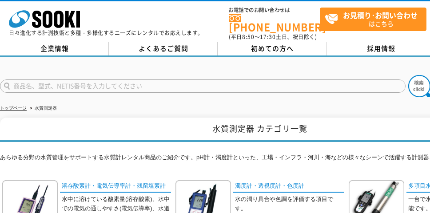  What do you see at coordinates (272, 37) in the screenshot?
I see `span: (平日 ～ 土日、祝日除く)` at bounding box center [272, 37].